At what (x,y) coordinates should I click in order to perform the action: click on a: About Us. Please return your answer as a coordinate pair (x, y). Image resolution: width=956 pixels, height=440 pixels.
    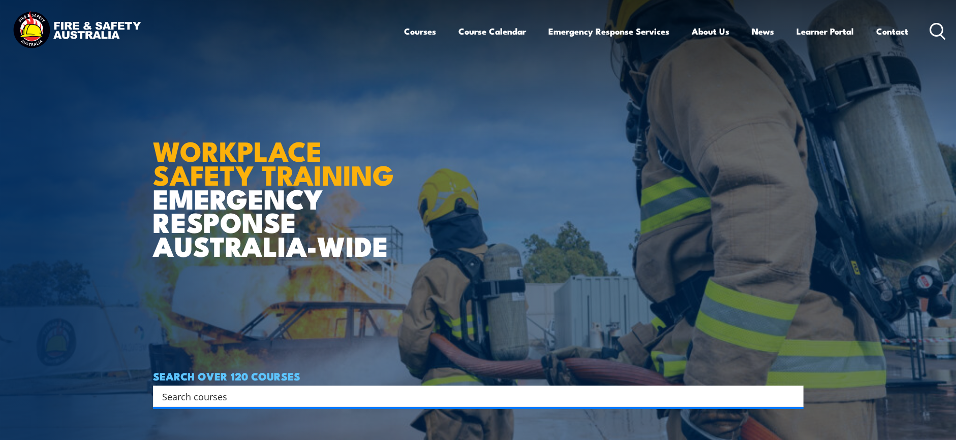
    Looking at the image, I should click on (711, 31).